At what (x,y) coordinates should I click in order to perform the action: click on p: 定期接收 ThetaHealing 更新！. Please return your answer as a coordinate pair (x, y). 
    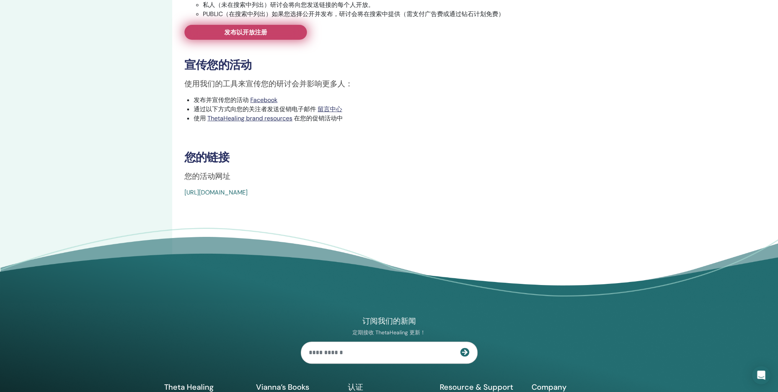
    Looking at the image, I should click on (389, 333).